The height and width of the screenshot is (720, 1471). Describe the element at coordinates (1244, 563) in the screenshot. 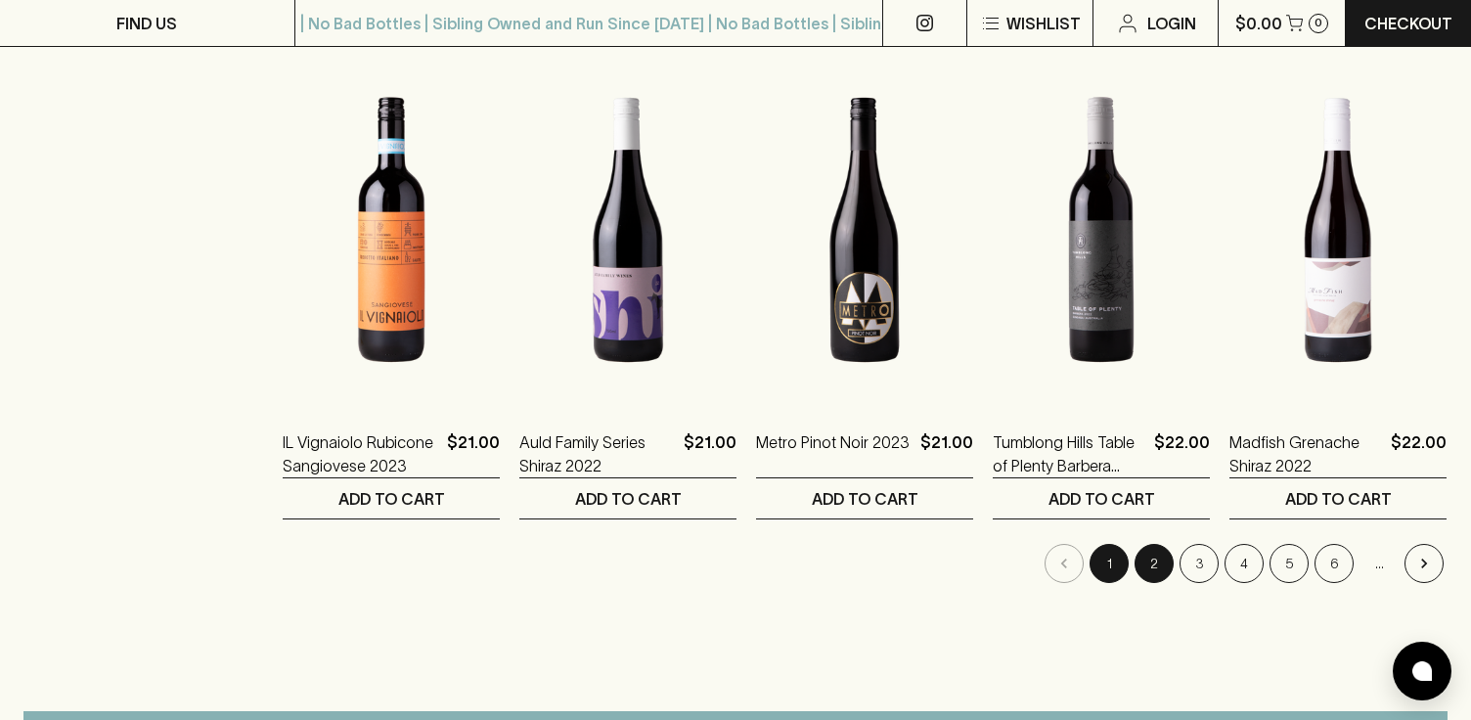

I see `button: Go to page 4` at that location.